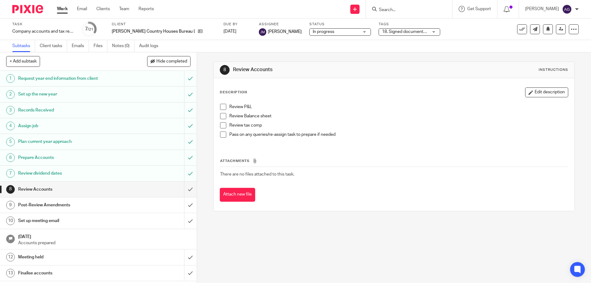 Image resolution: width=591 pixels, height=283 pixels. I want to click on p: Review P&L, so click(398, 107).